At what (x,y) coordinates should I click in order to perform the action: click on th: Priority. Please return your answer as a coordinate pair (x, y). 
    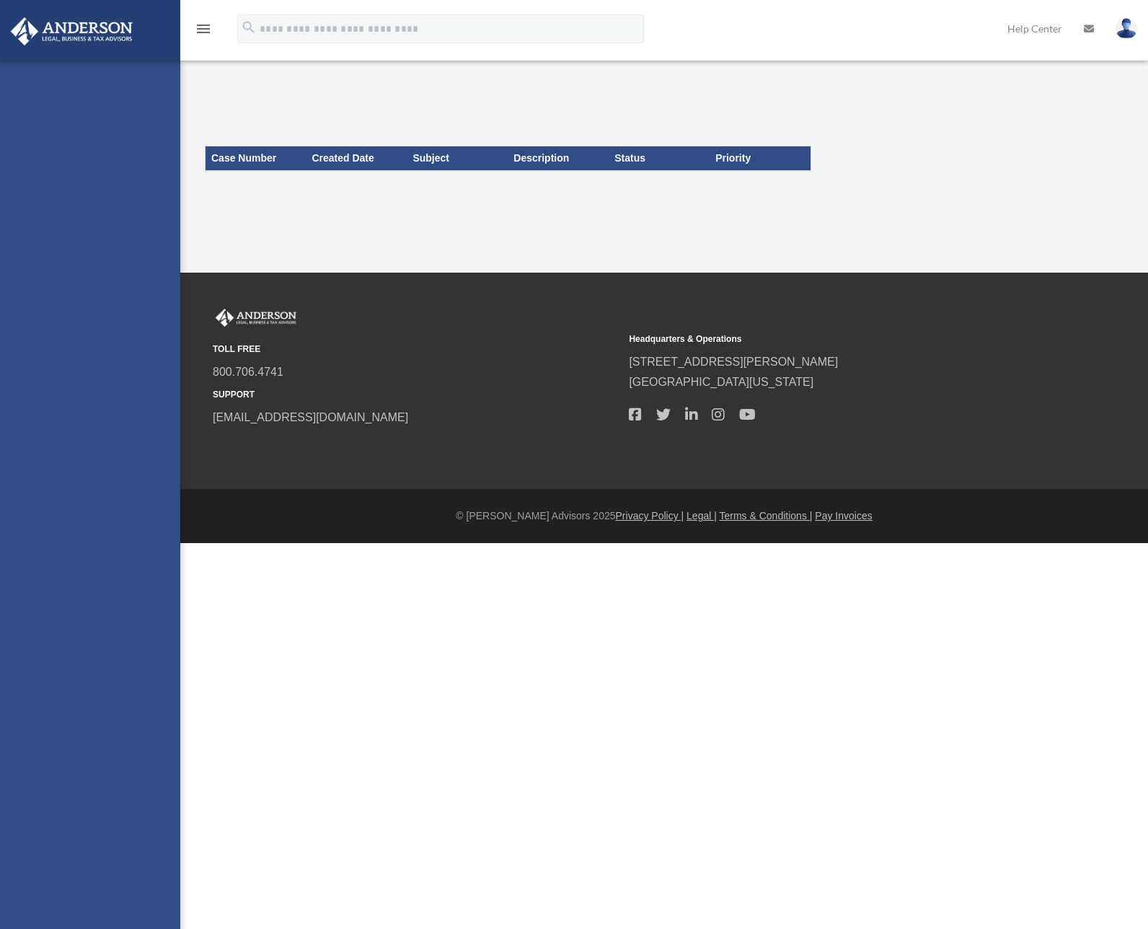
    Looking at the image, I should click on (760, 159).